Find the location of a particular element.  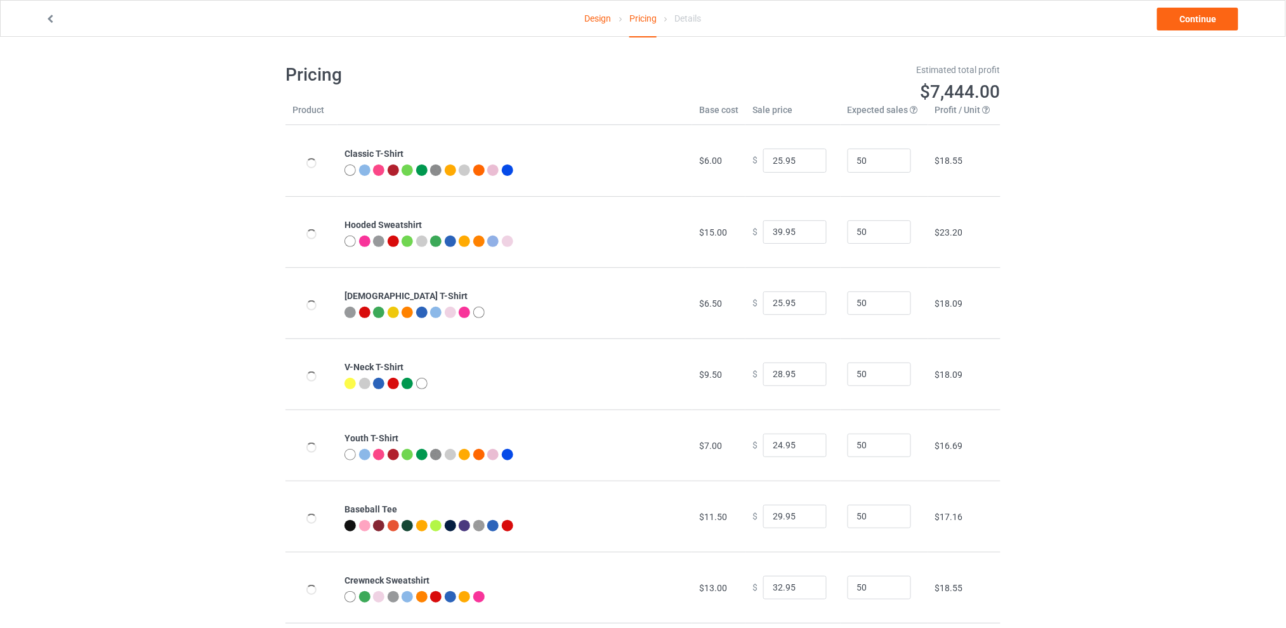

div: Estimated total profit is located at coordinates (827, 70).